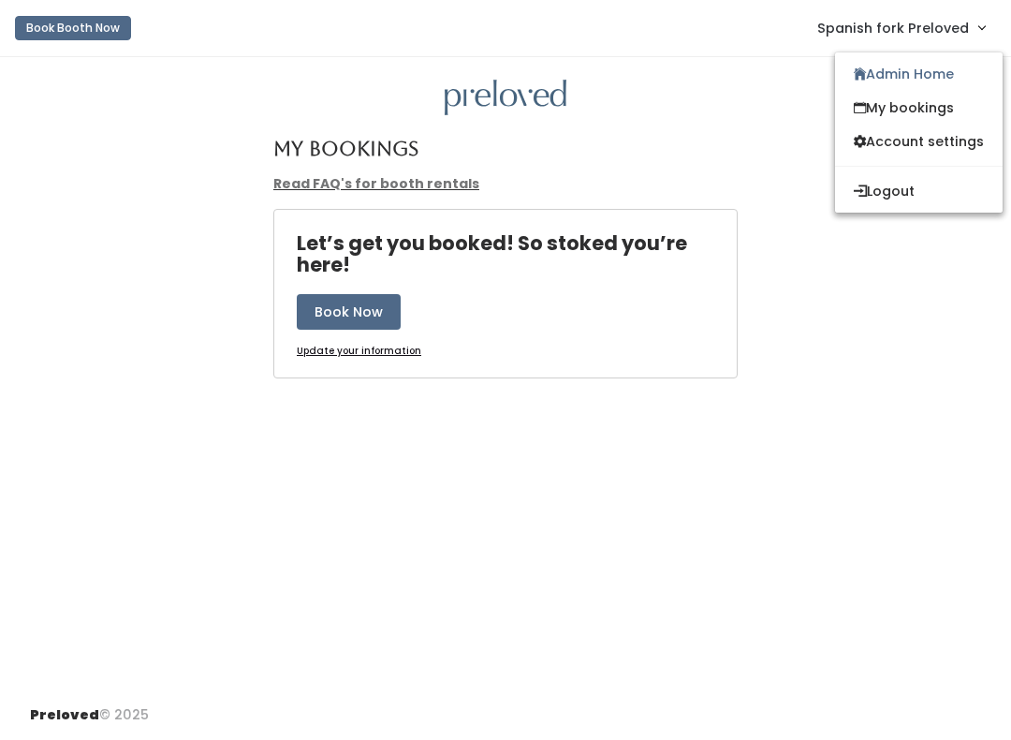 The height and width of the screenshot is (740, 1011). Describe the element at coordinates (65, 714) in the screenshot. I see `span: Preloved` at that location.